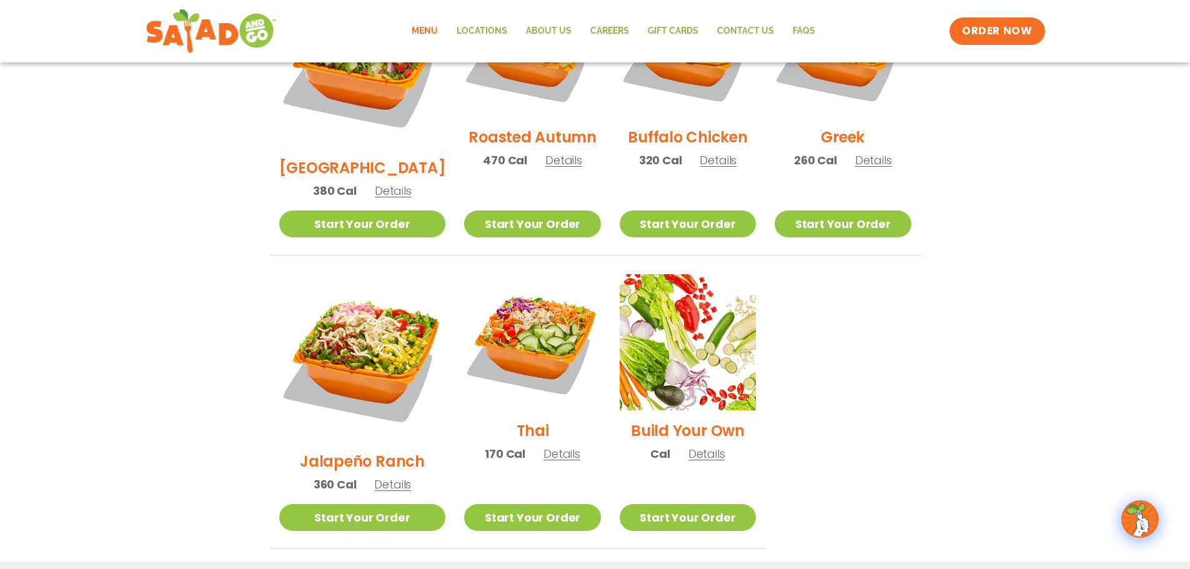 The image size is (1190, 569). Describe the element at coordinates (815, 160) in the screenshot. I see `span: 260 Cal` at that location.